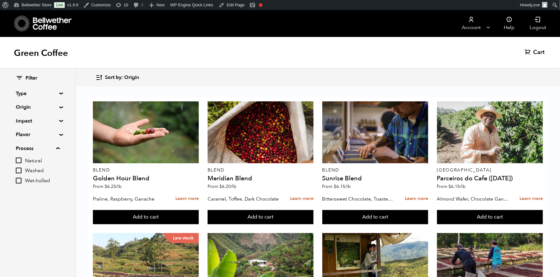  I want to click on span: Filter, so click(31, 78).